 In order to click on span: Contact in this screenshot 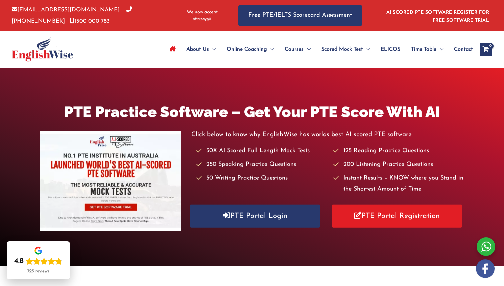, I will do `click(463, 49)`.